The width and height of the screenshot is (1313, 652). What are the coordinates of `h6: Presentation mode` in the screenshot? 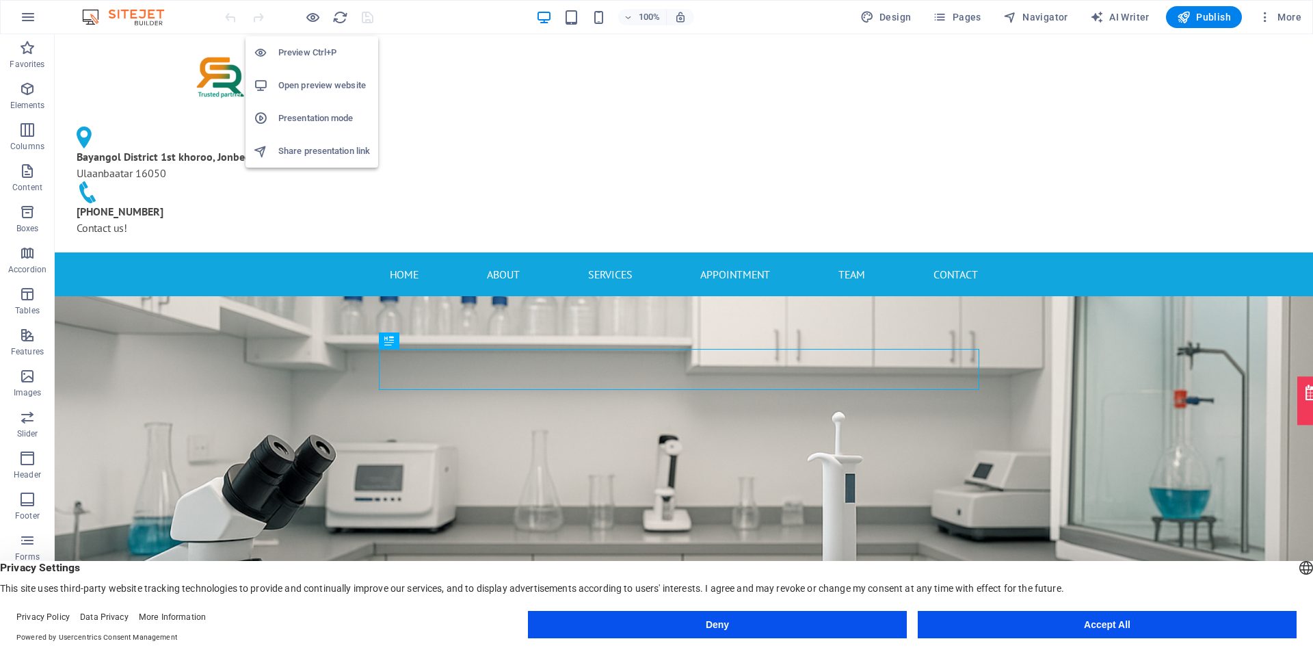 It's located at (324, 118).